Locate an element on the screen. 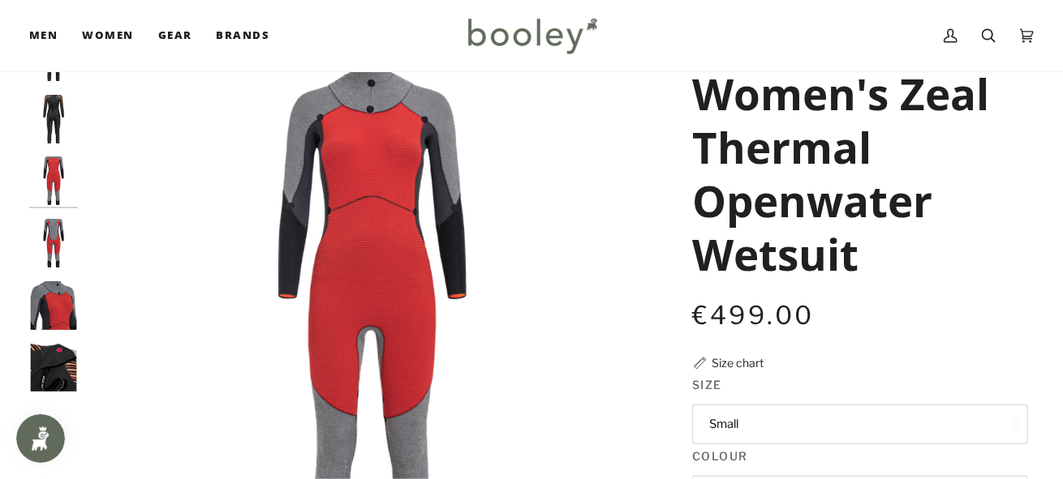 This screenshot has height=479, width=1063. h1: Women's Zeal Thermal Openwater Wetsuit is located at coordinates (853, 174).